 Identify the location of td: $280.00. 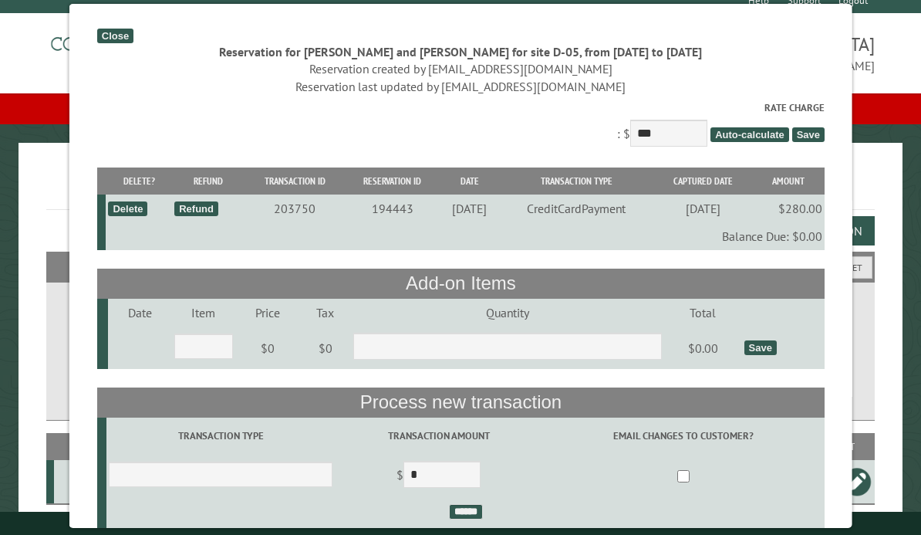
(788, 208).